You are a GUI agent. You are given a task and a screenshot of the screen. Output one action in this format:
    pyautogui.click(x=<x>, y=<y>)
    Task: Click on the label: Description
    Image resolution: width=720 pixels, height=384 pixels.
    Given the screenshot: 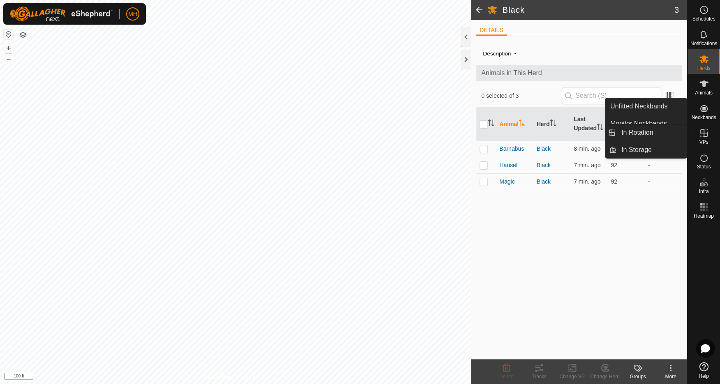 What is the action you would take?
    pyautogui.click(x=497, y=53)
    